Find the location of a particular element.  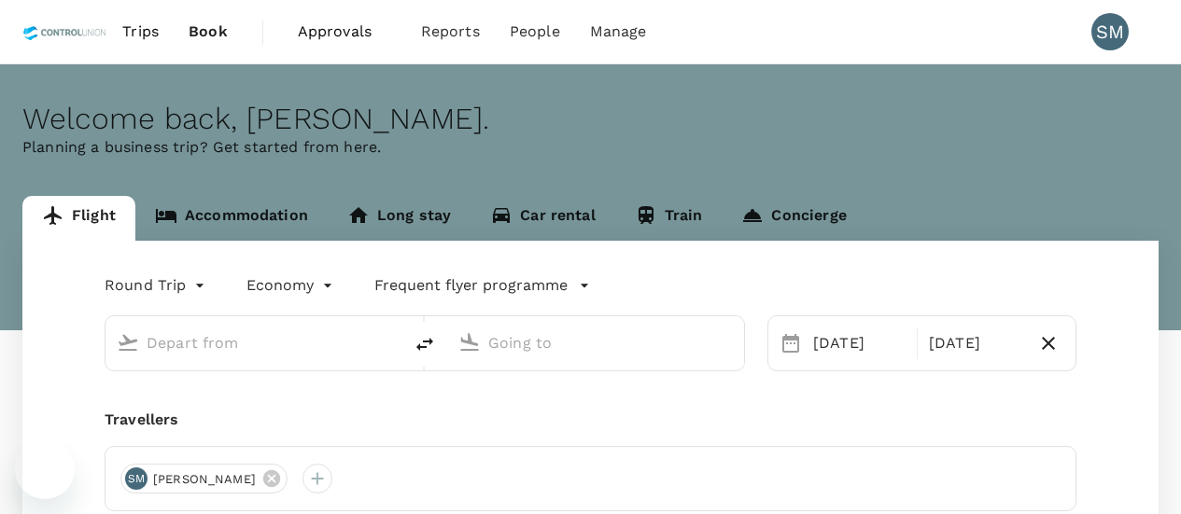

input: Going to is located at coordinates (596, 342).